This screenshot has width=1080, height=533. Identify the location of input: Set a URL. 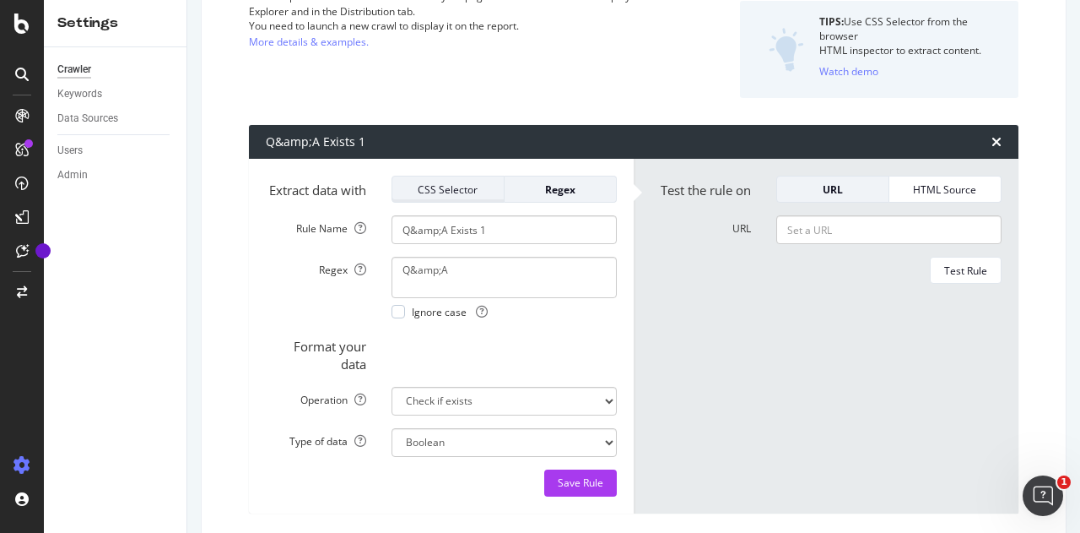
(889, 230).